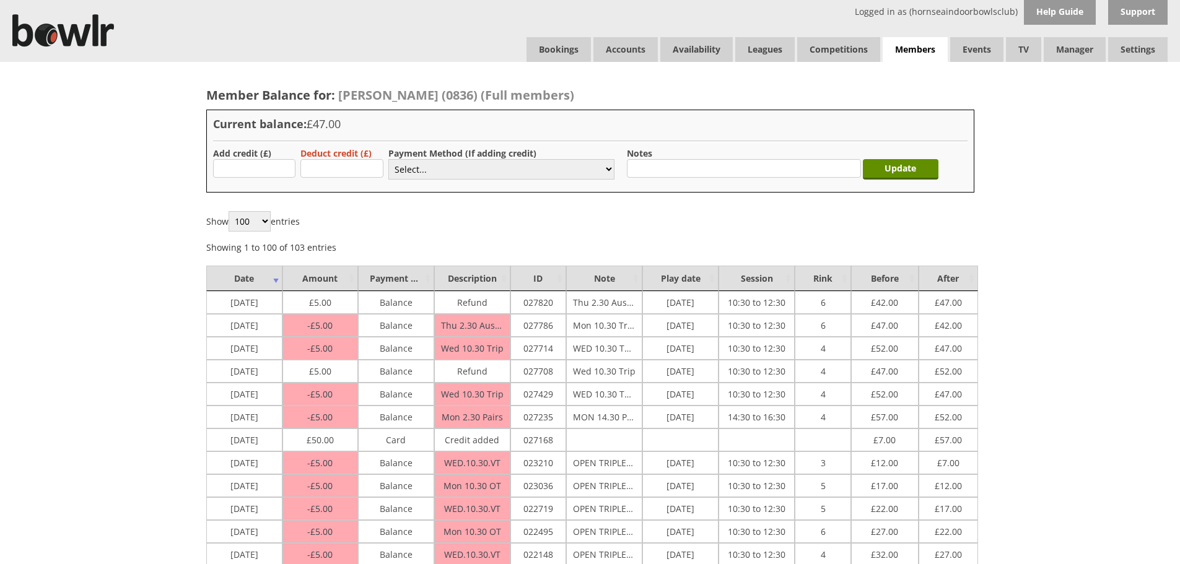  I want to click on td: After : activate to sort column ascending, so click(948, 278).